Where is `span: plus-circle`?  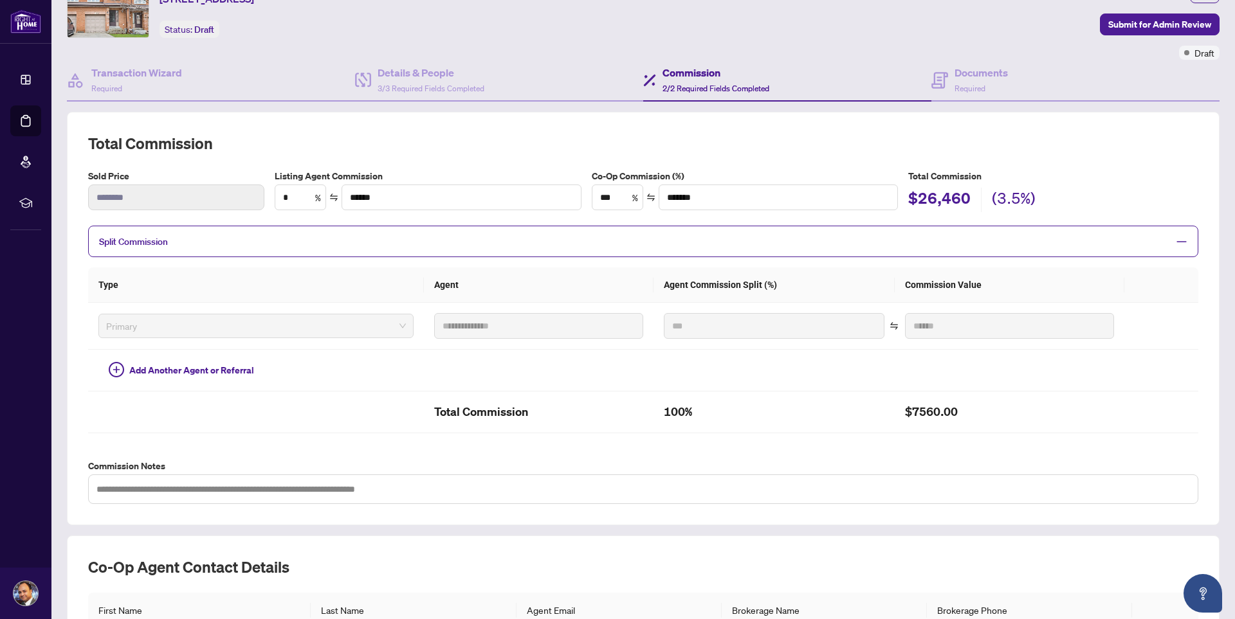
span: plus-circle is located at coordinates (116, 370).